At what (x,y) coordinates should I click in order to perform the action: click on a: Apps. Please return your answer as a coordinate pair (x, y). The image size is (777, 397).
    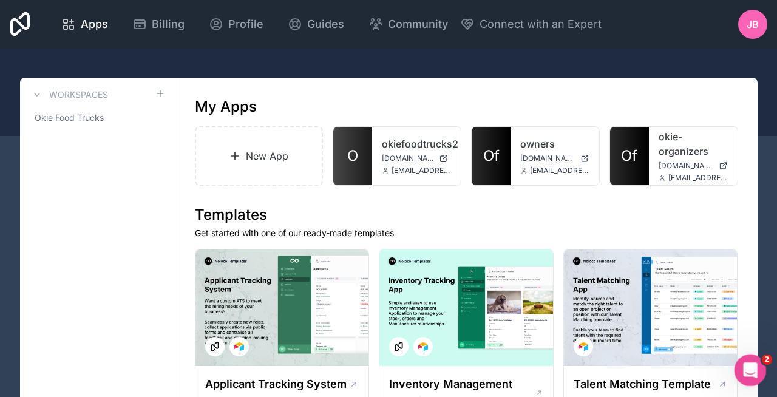
    Looking at the image, I should click on (84, 24).